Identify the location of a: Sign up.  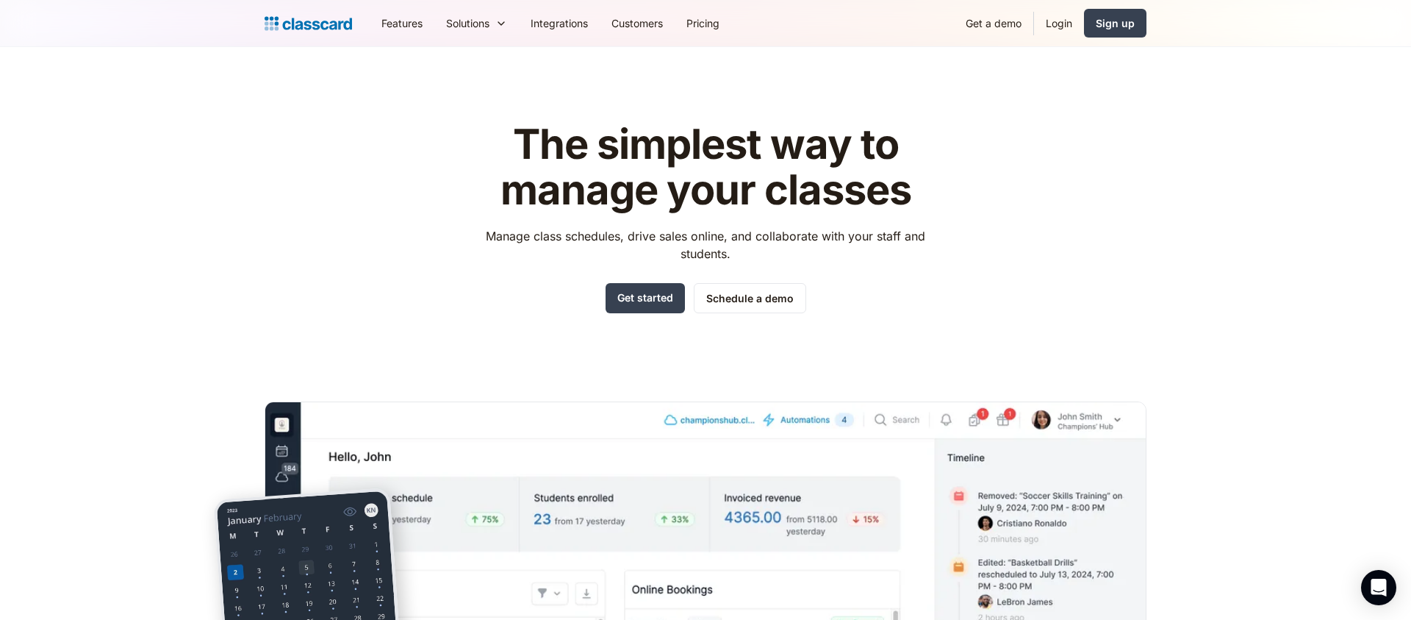
(1115, 23).